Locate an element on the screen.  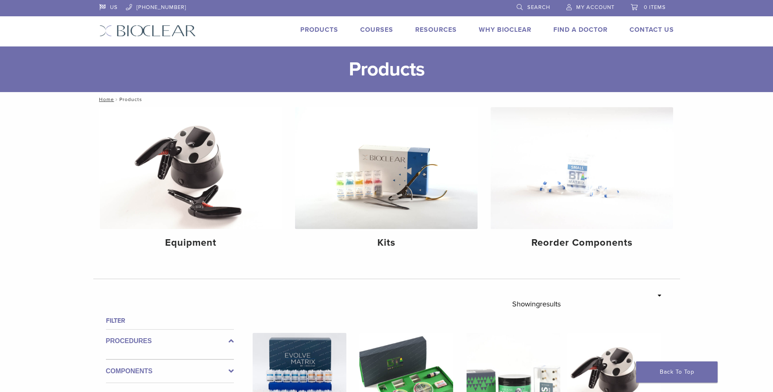
a: Reorder Components is located at coordinates (582, 181).